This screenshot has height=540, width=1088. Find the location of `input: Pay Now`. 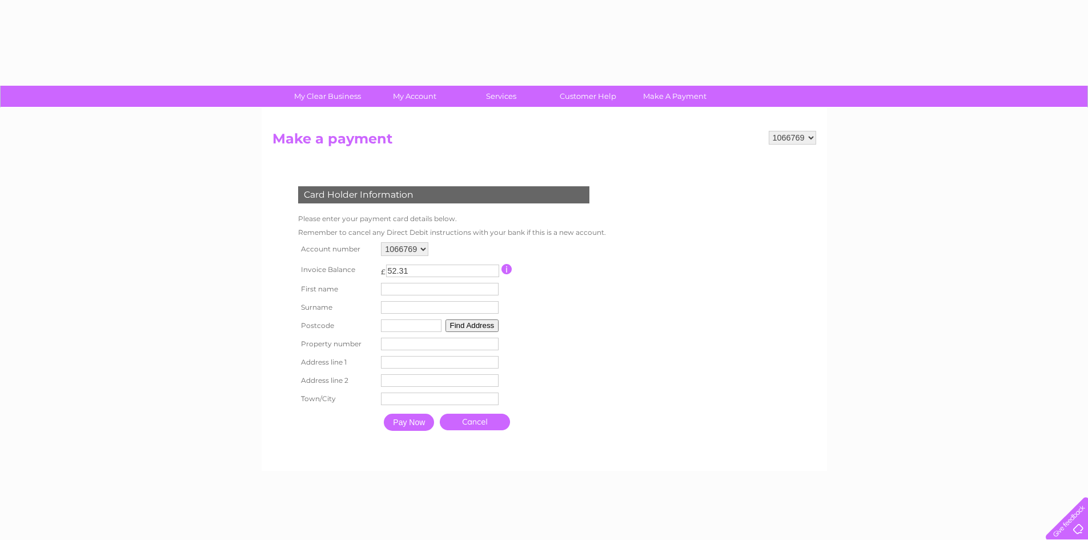

input: Pay Now is located at coordinates (409, 422).